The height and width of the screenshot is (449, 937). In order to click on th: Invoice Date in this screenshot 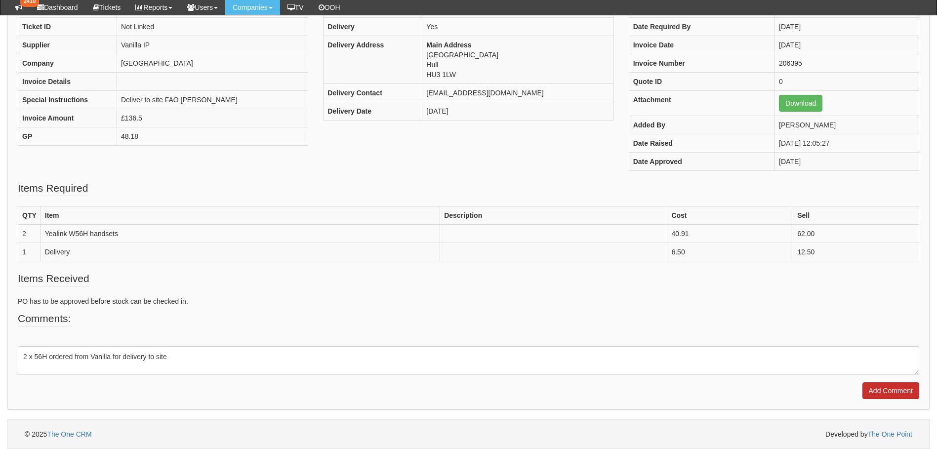, I will do `click(701, 44)`.